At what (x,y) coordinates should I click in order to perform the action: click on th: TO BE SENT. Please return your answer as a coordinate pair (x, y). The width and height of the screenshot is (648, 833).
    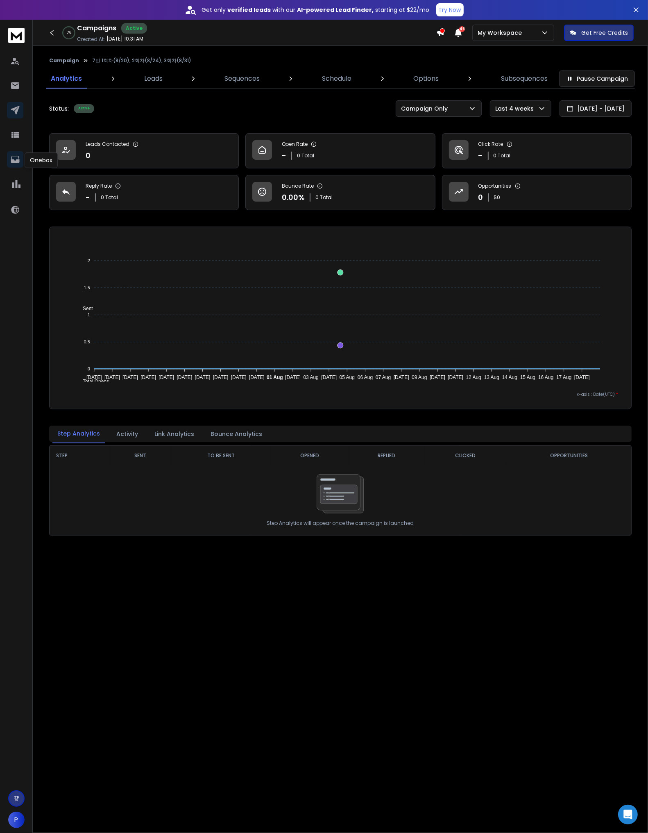
    Looking at the image, I should click on (221, 455).